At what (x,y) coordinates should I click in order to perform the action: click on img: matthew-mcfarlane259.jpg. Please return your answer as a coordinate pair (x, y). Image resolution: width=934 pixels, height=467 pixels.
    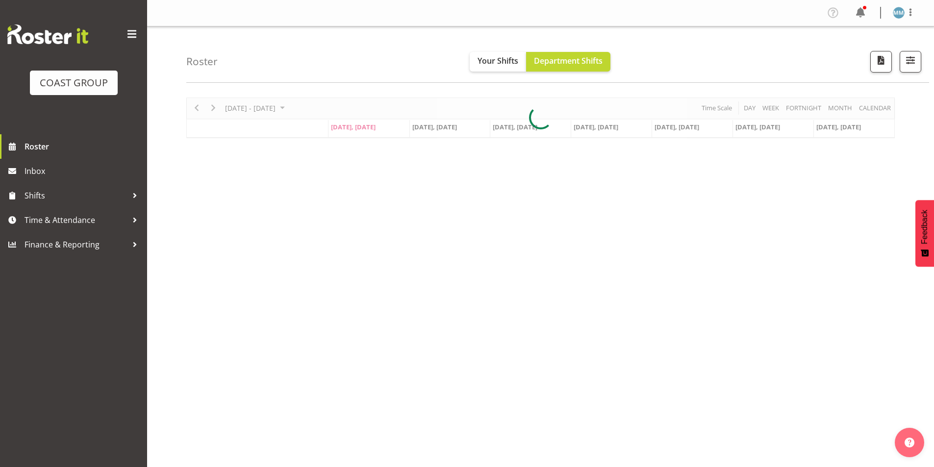
    Looking at the image, I should click on (899, 13).